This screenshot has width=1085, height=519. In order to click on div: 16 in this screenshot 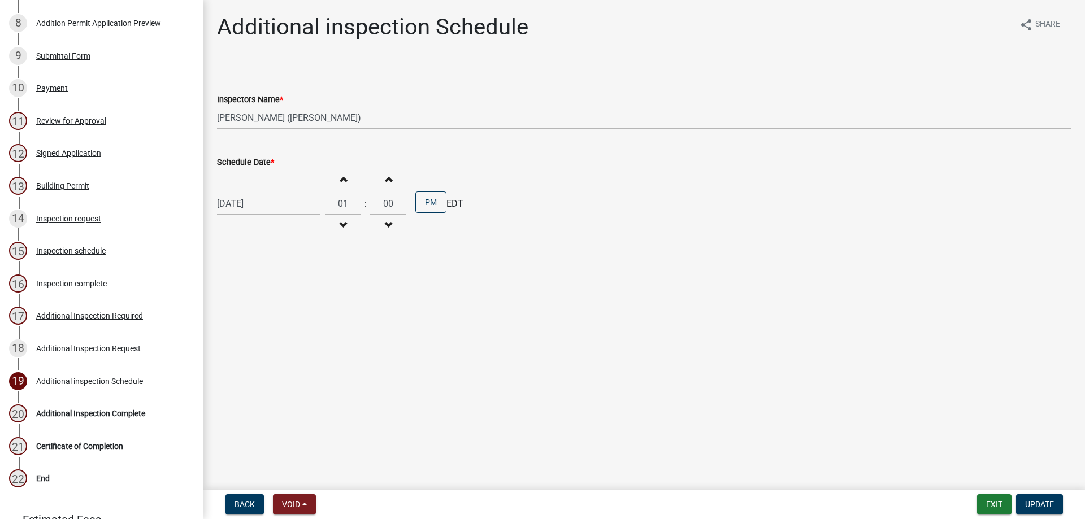, I will do `click(18, 284)`.